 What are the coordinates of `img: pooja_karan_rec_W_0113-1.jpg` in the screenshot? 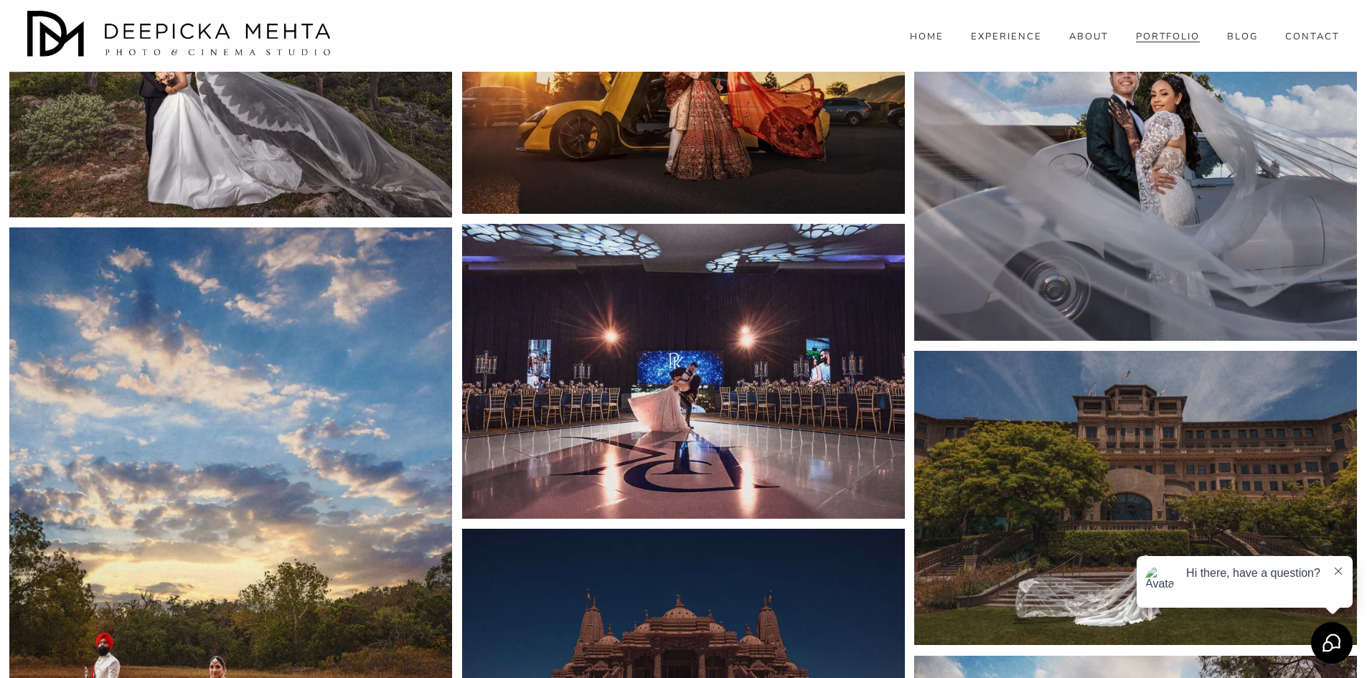 It's located at (683, 371).